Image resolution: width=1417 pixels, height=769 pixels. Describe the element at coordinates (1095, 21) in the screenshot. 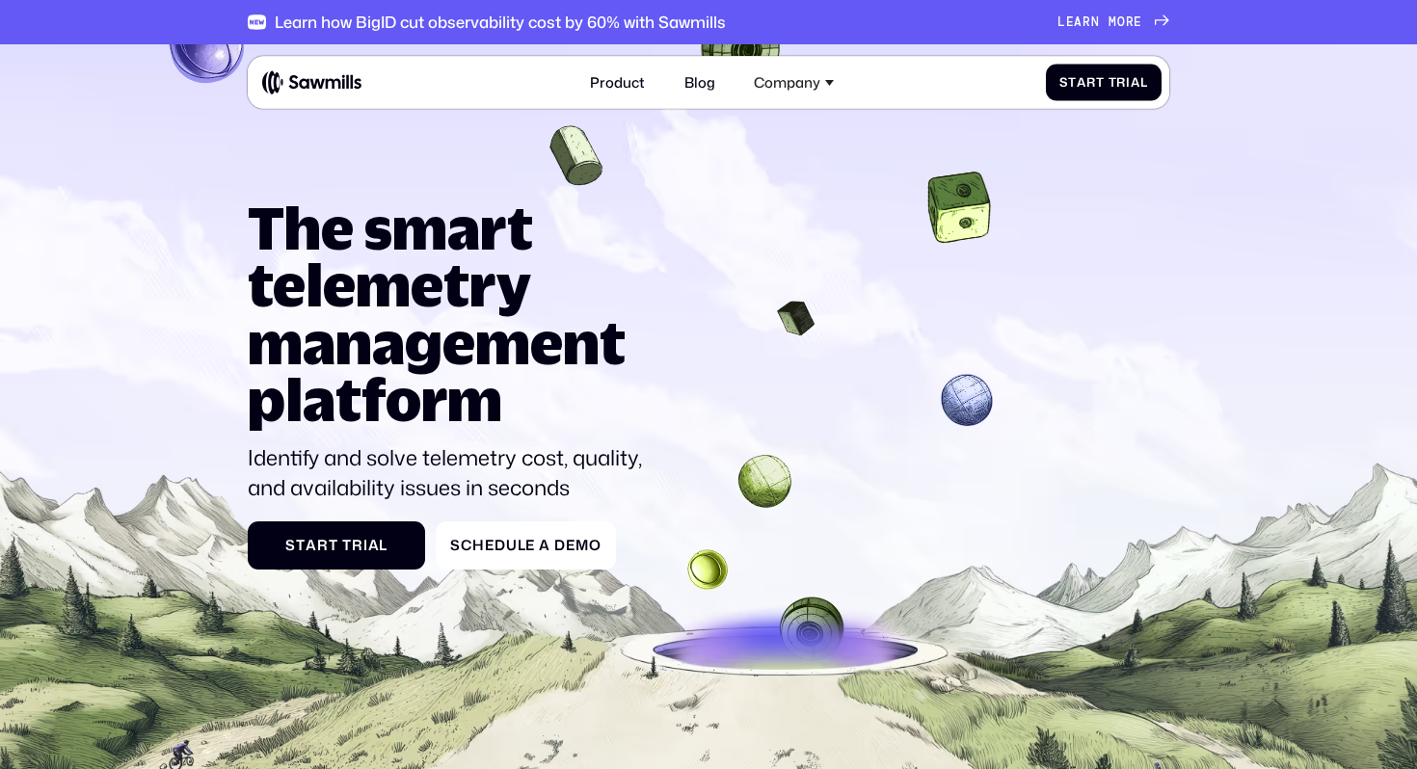

I see `span: n` at that location.